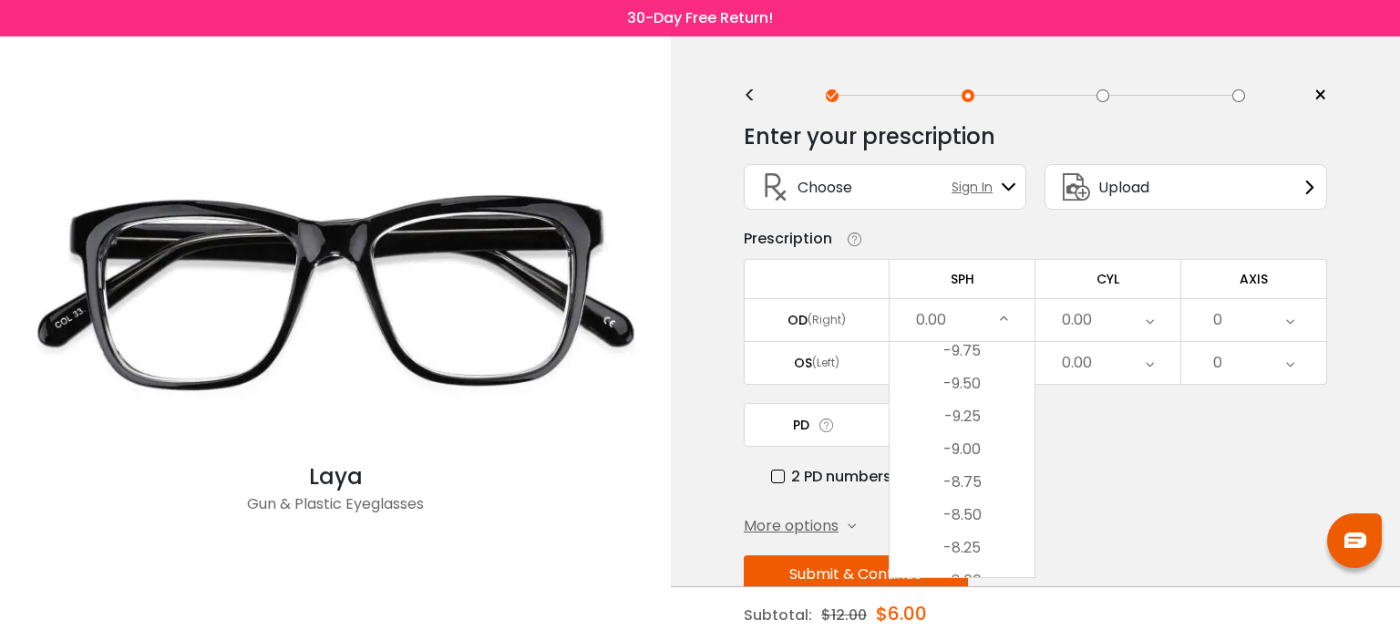  What do you see at coordinates (797, 320) in the screenshot?
I see `div: OD` at bounding box center [797, 320].